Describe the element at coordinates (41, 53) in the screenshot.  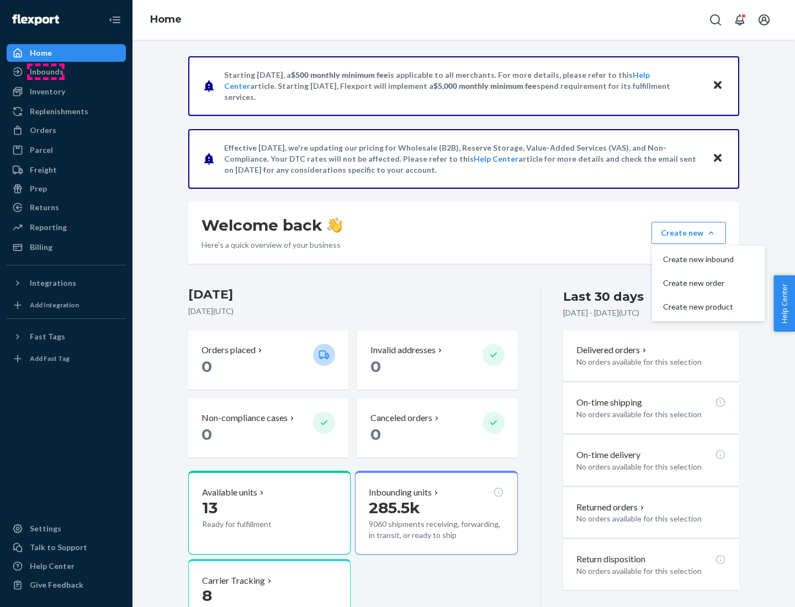
I see `div: Home` at that location.